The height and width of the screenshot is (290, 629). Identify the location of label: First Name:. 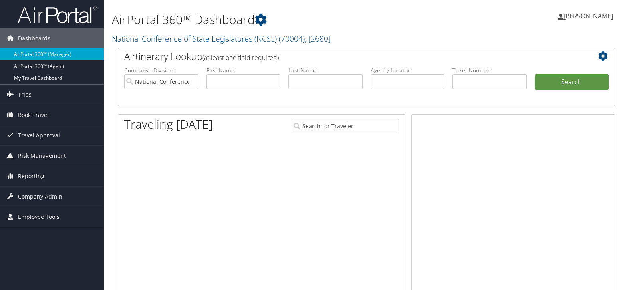
(244, 70).